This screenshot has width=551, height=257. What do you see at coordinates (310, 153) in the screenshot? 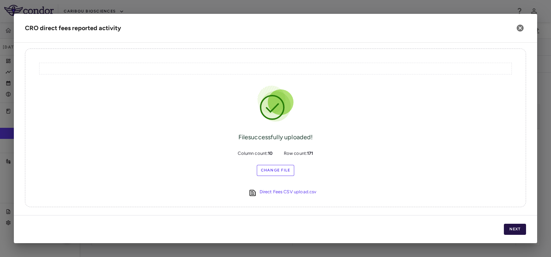
I see `b: 171` at bounding box center [310, 153].